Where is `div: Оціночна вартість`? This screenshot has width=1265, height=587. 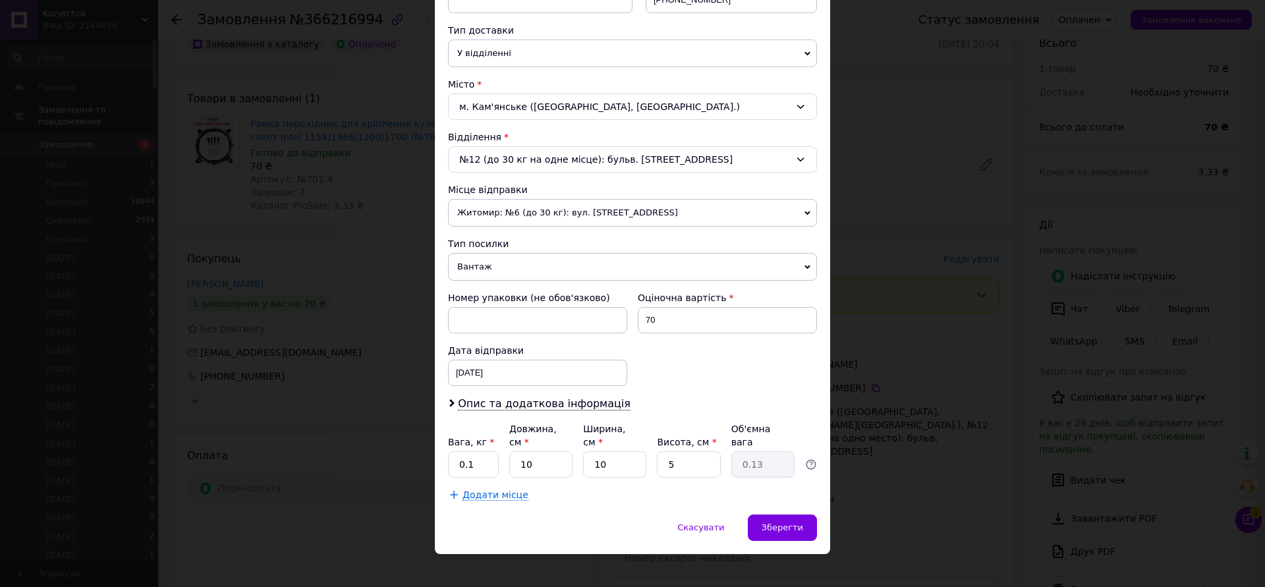 div: Оціночна вартість is located at coordinates (727, 298).